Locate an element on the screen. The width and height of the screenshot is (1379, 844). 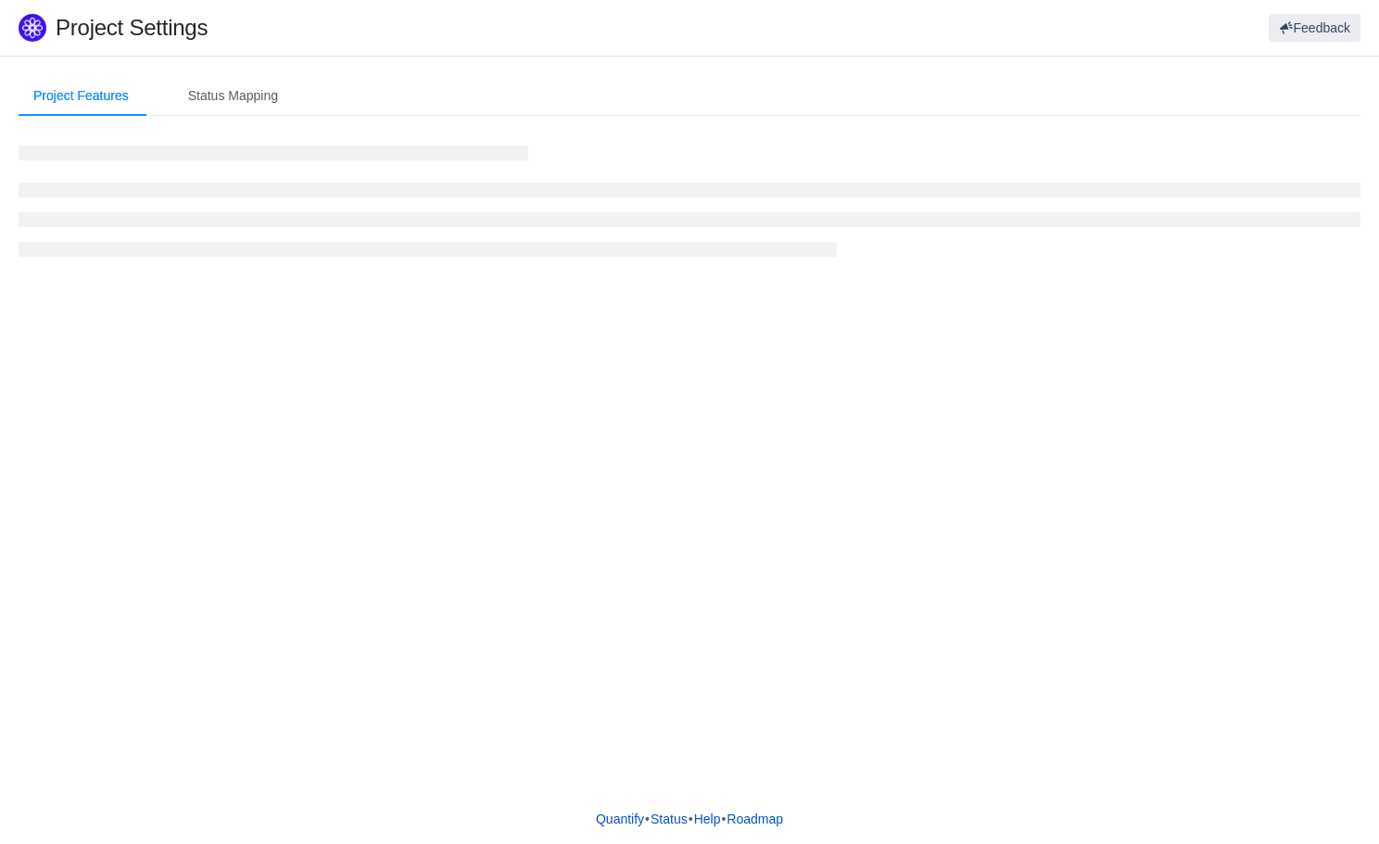
div: Status Mapping is located at coordinates (233, 95).